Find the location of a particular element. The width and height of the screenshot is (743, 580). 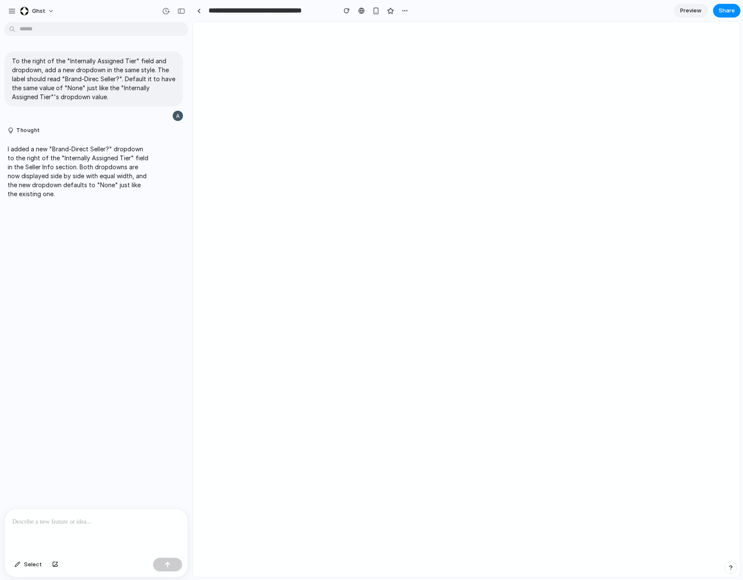

span: Share is located at coordinates (727, 11).